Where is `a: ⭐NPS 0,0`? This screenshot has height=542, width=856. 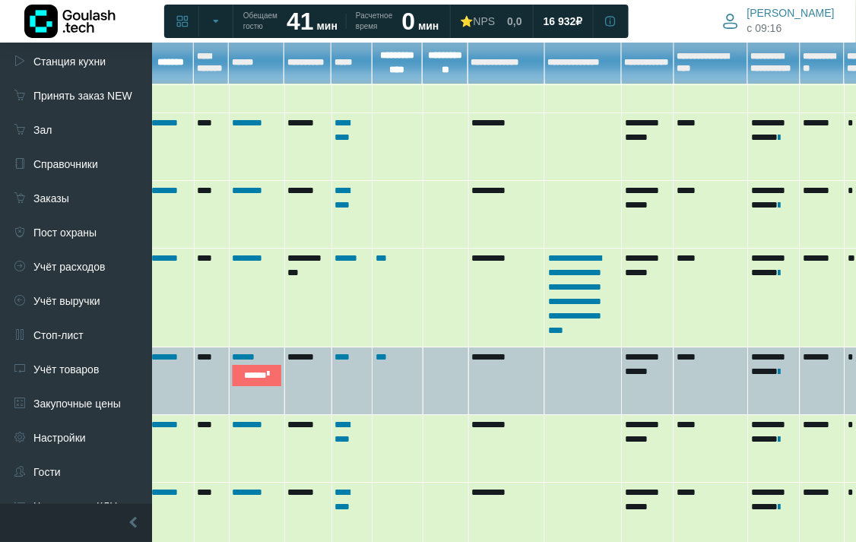
a: ⭐NPS 0,0 is located at coordinates (491, 21).